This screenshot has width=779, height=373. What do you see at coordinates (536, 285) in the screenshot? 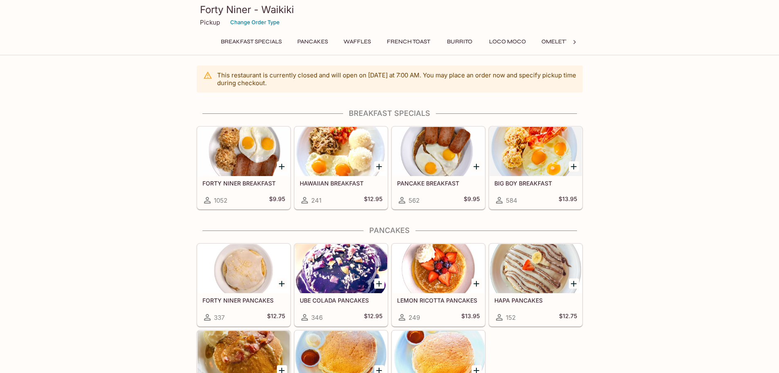
I see `a: HAPA PANCAKES152$12.75` at bounding box center [536, 285].